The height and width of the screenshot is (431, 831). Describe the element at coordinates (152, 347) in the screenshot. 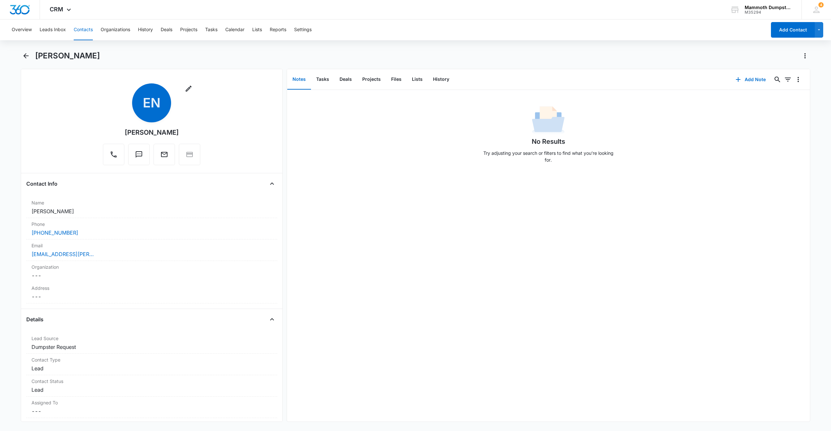

I see `dd: Dumpster Request` at that location.